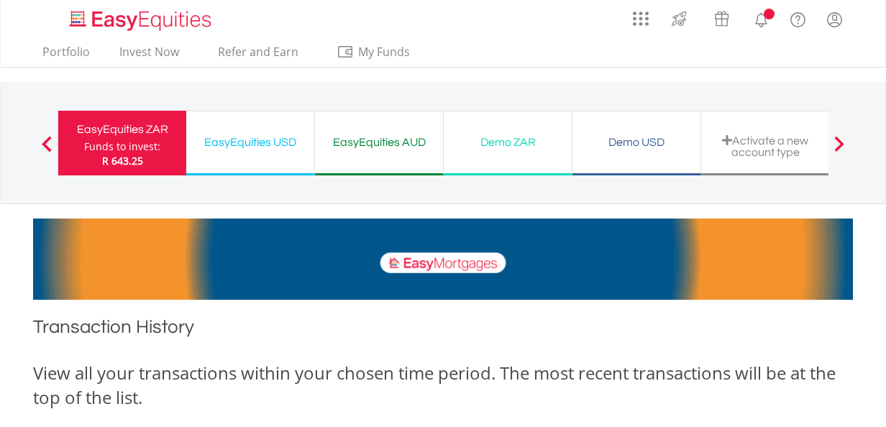 This screenshot has height=427, width=886. What do you see at coordinates (149, 55) in the screenshot?
I see `a: Invest Now` at bounding box center [149, 55].